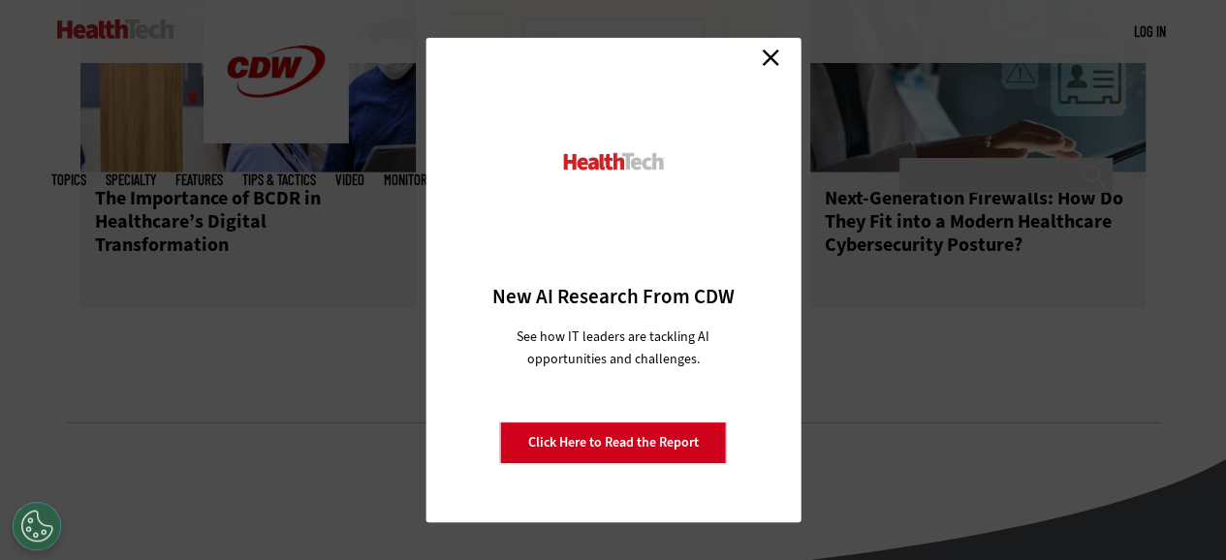  I want to click on h3: New AI Research From CDW, so click(612, 297).